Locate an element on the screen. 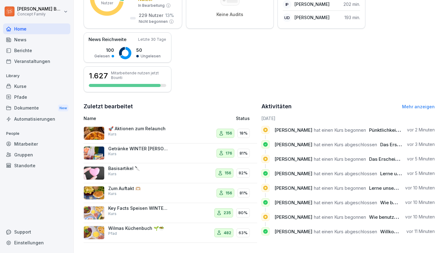 The width and height of the screenshot is (444, 253). div: Automatisierungen is located at coordinates (37, 119).